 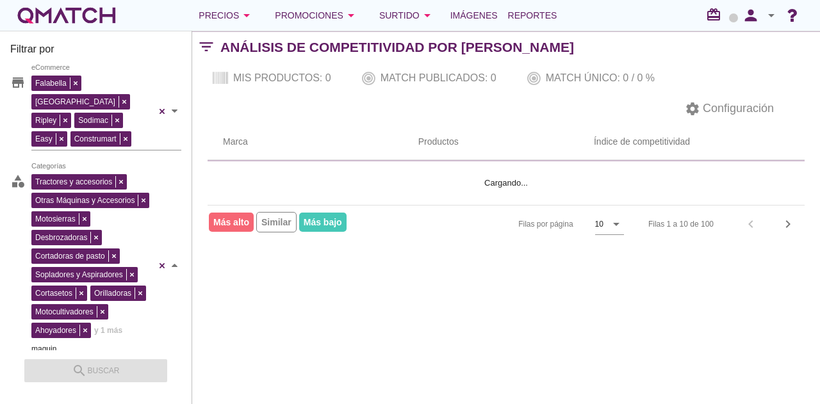 What do you see at coordinates (692, 109) in the screenshot?
I see `i: settings` at bounding box center [692, 109].